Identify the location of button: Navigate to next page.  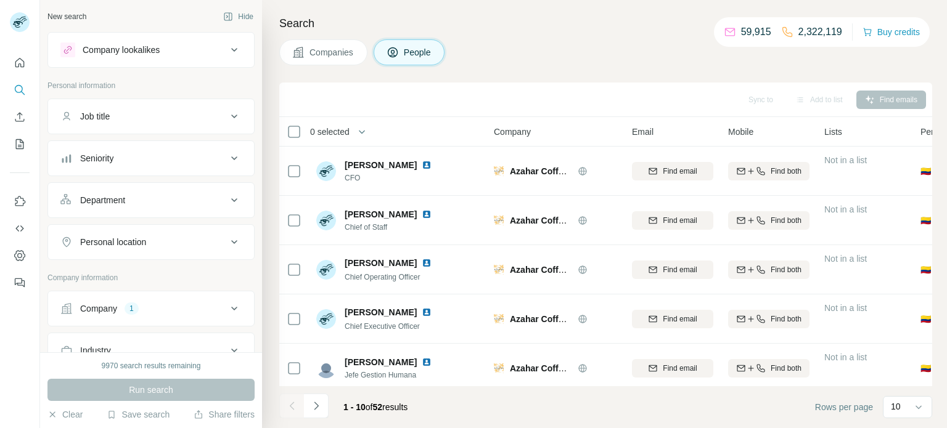
(316, 406).